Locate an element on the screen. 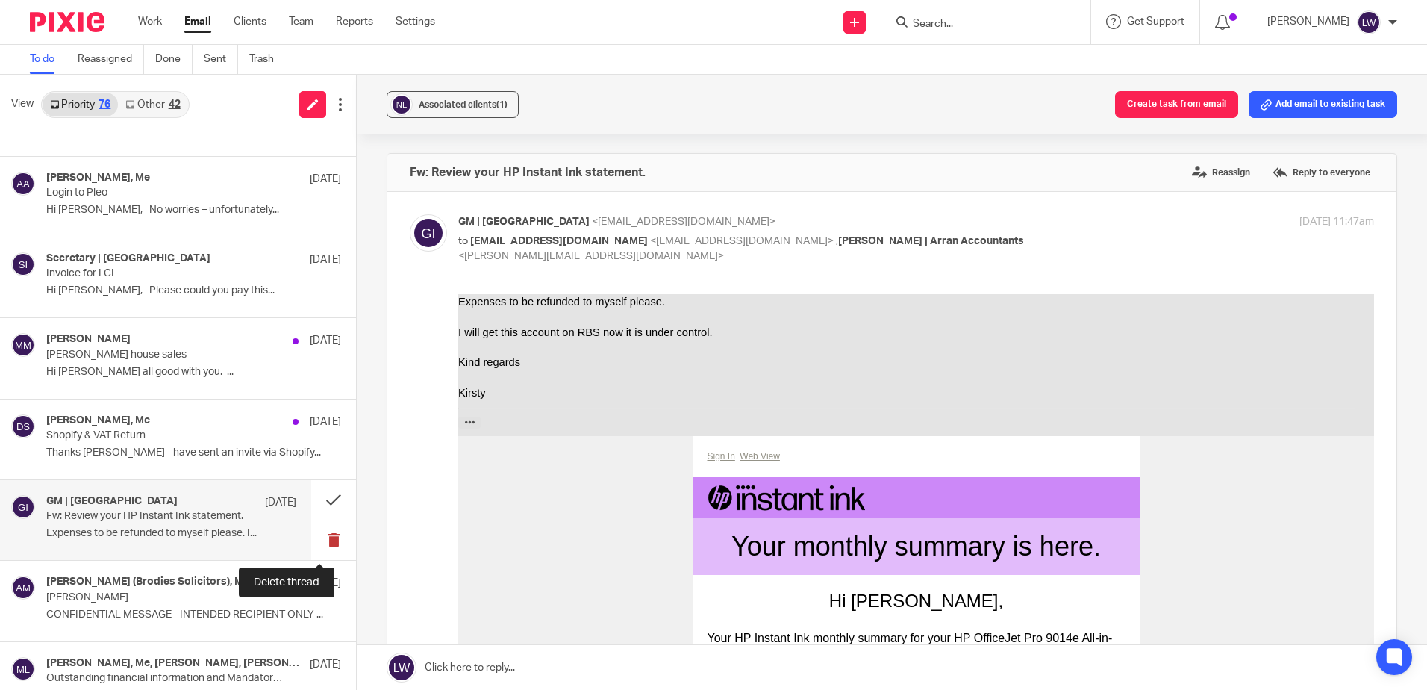  button: Create task from email is located at coordinates (1177, 105).